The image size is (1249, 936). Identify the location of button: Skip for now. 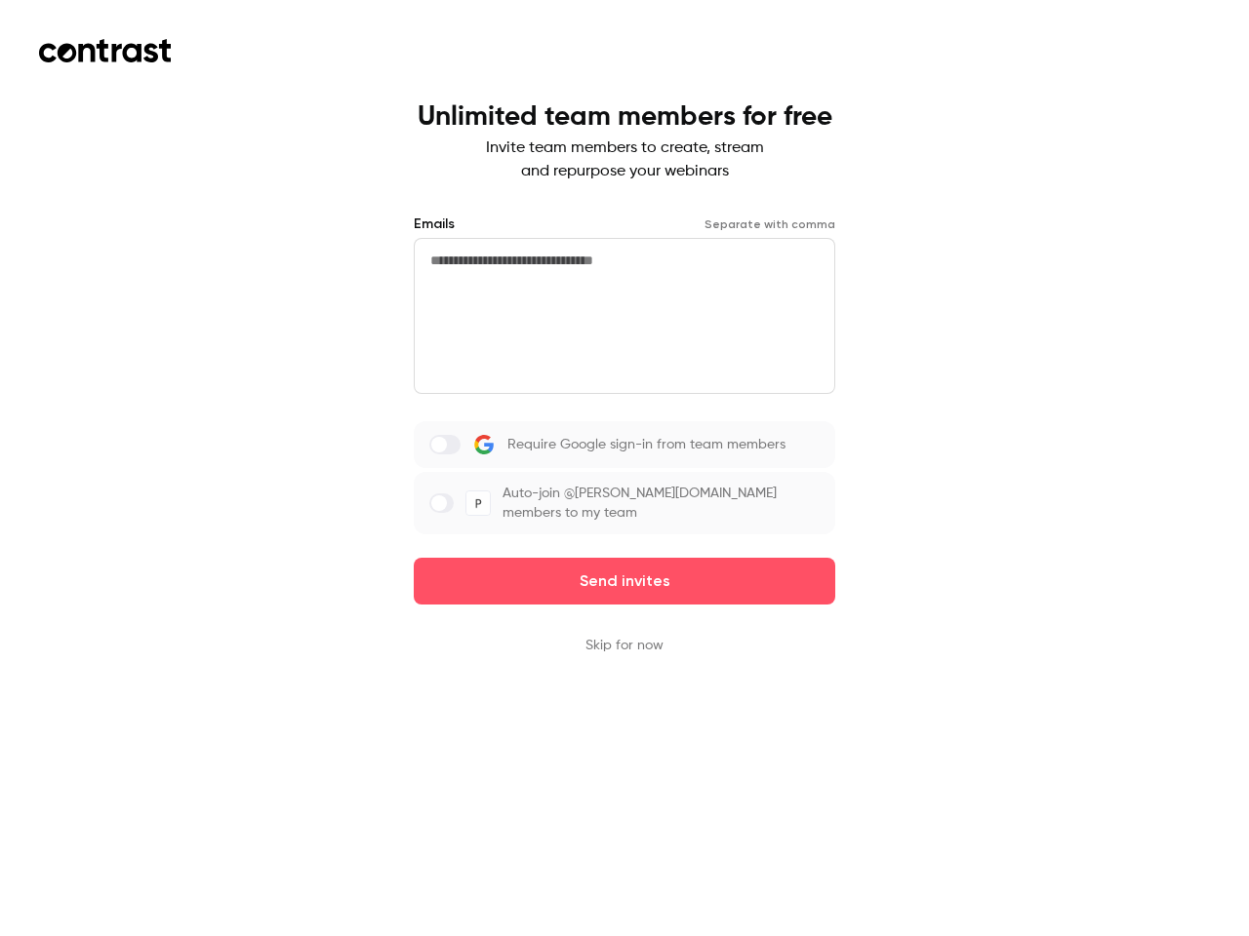
(624, 646).